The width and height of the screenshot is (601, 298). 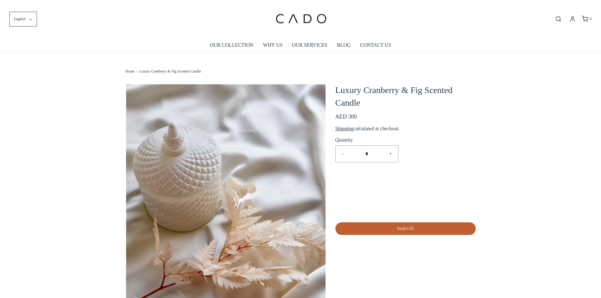 I want to click on a: OUR COLLECTION, so click(x=232, y=45).